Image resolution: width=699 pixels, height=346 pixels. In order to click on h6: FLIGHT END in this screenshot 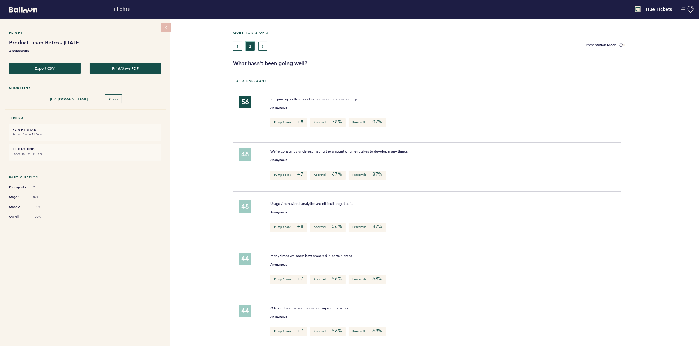, I will do `click(85, 149)`.